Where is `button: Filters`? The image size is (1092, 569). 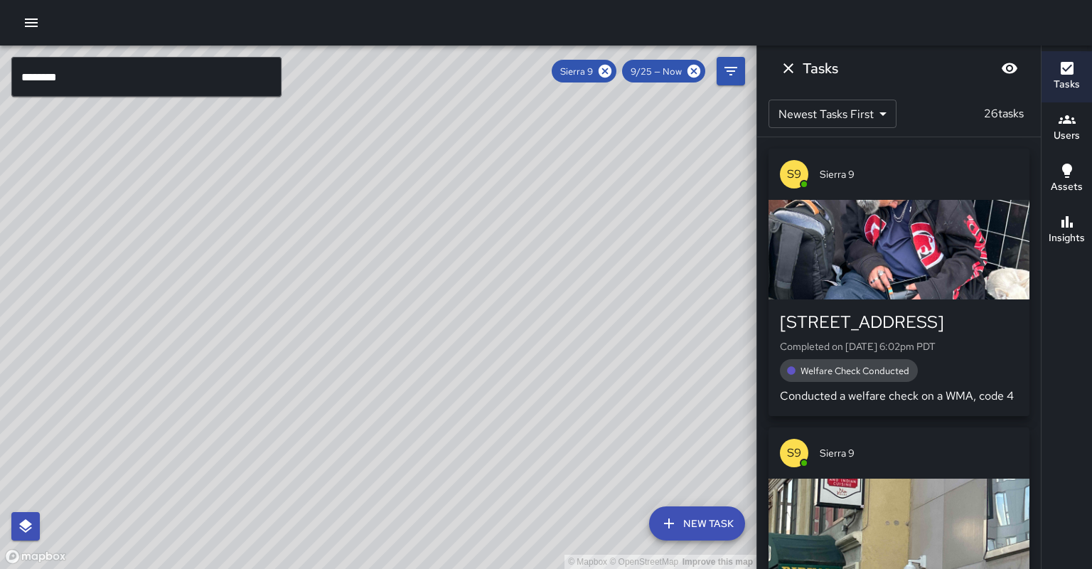 button: Filters is located at coordinates (731, 71).